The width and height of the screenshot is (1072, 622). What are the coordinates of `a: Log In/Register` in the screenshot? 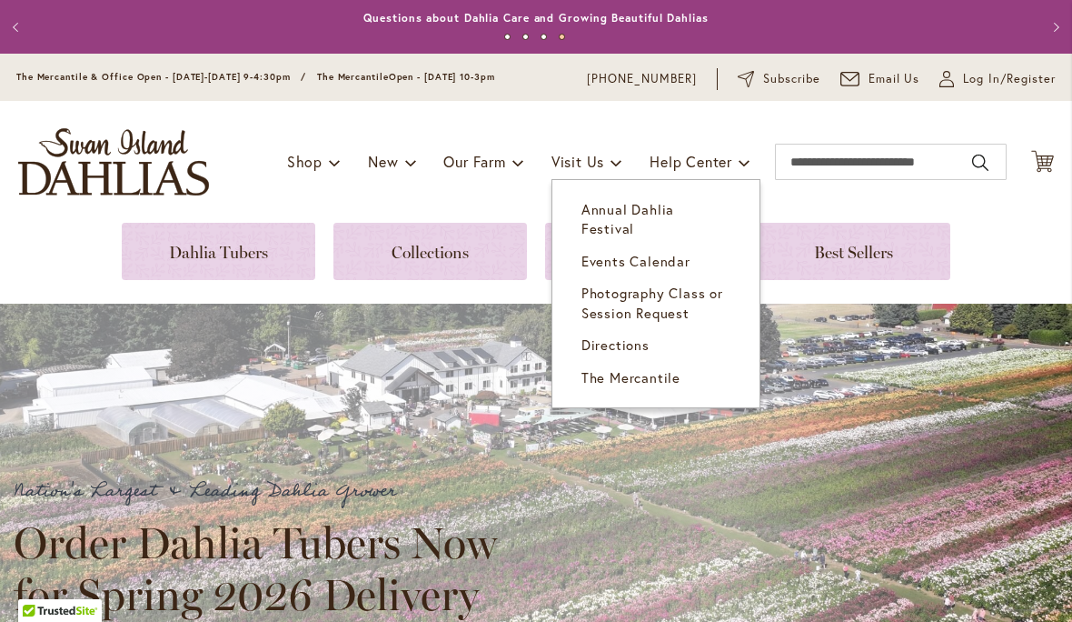 It's located at (998, 79).